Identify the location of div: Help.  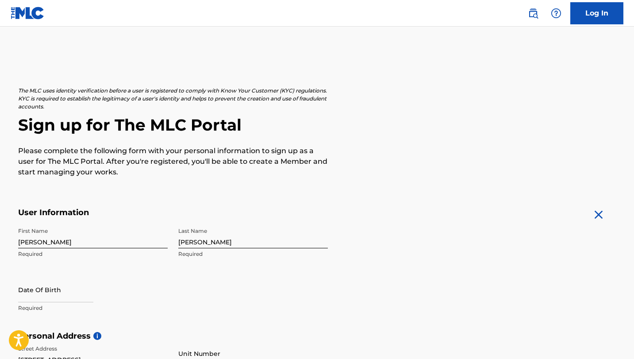
(556, 13).